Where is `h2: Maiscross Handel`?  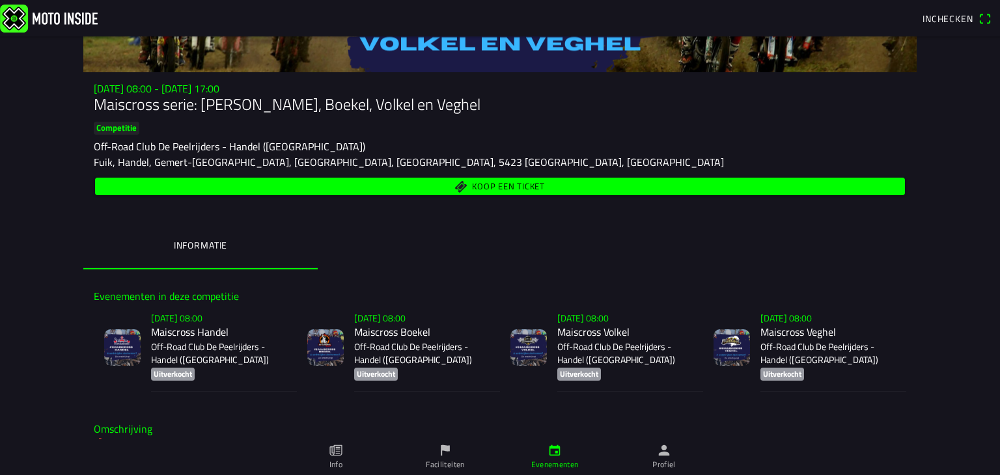
h2: Maiscross Handel is located at coordinates (219, 332).